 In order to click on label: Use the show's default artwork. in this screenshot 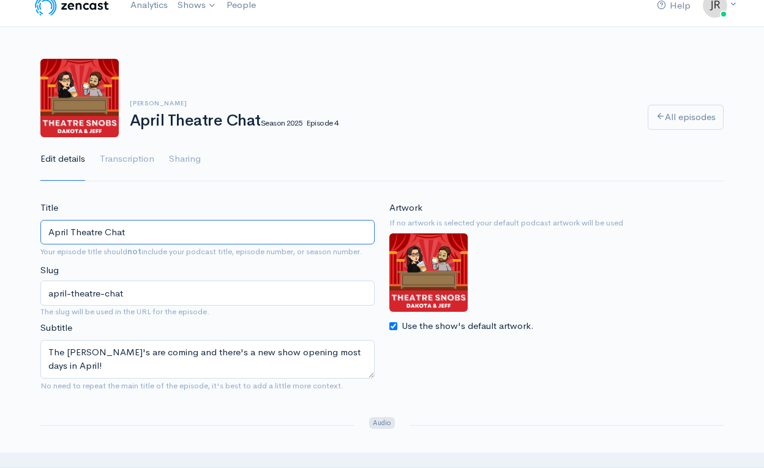, I will do `click(468, 326)`.